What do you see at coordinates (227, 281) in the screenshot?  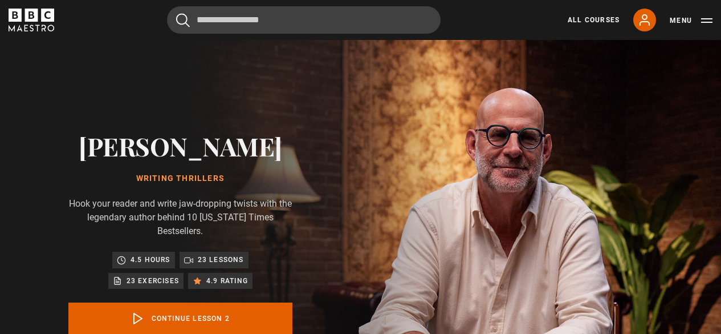 I see `p: 4.9 rating` at bounding box center [227, 281].